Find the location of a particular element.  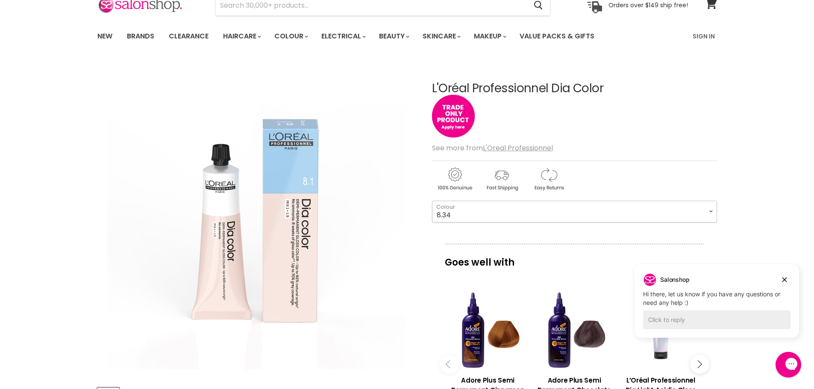

a: Colour is located at coordinates (291, 36).